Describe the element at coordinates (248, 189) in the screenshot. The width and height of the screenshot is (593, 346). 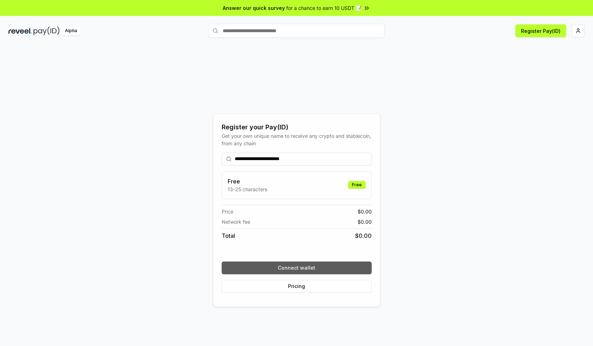
I see `p: 13-25 characters` at that location.